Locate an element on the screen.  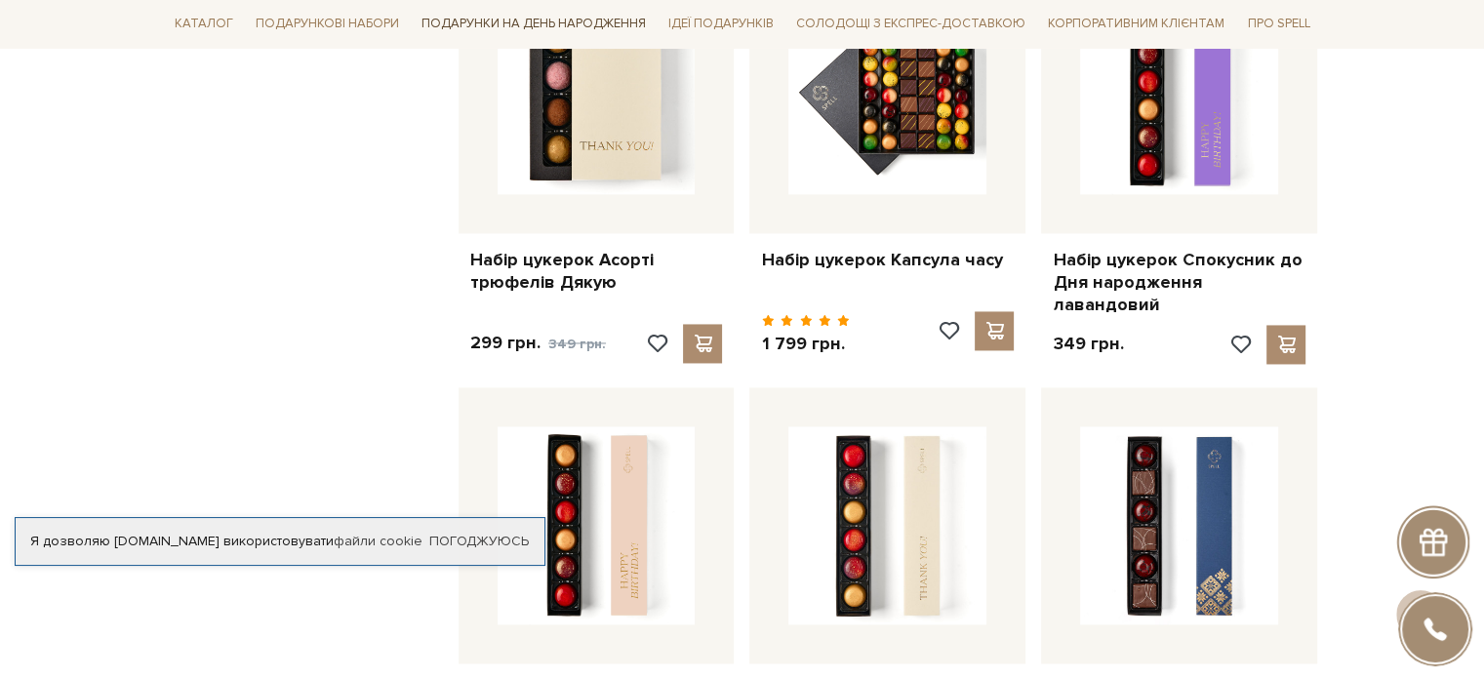
a: Погоджуюсь is located at coordinates (479, 542).